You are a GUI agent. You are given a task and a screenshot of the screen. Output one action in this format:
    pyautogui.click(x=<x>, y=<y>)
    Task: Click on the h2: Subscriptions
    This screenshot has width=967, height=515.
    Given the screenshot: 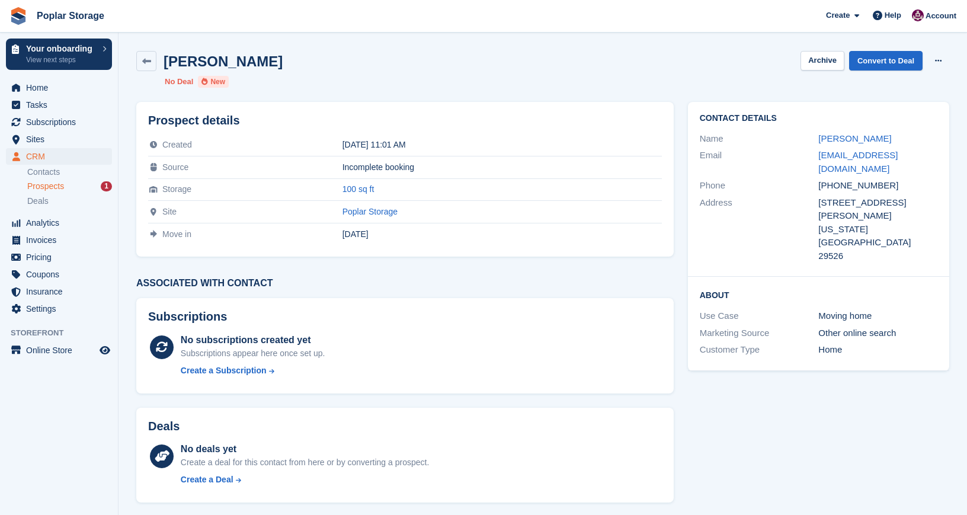 What is the action you would take?
    pyautogui.click(x=405, y=316)
    